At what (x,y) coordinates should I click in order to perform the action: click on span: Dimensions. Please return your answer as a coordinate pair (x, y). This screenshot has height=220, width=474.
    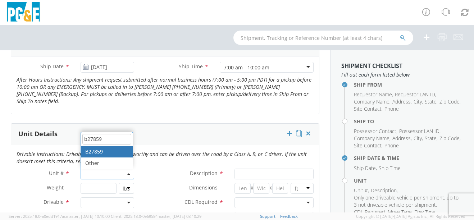
    Looking at the image, I should click on (203, 187).